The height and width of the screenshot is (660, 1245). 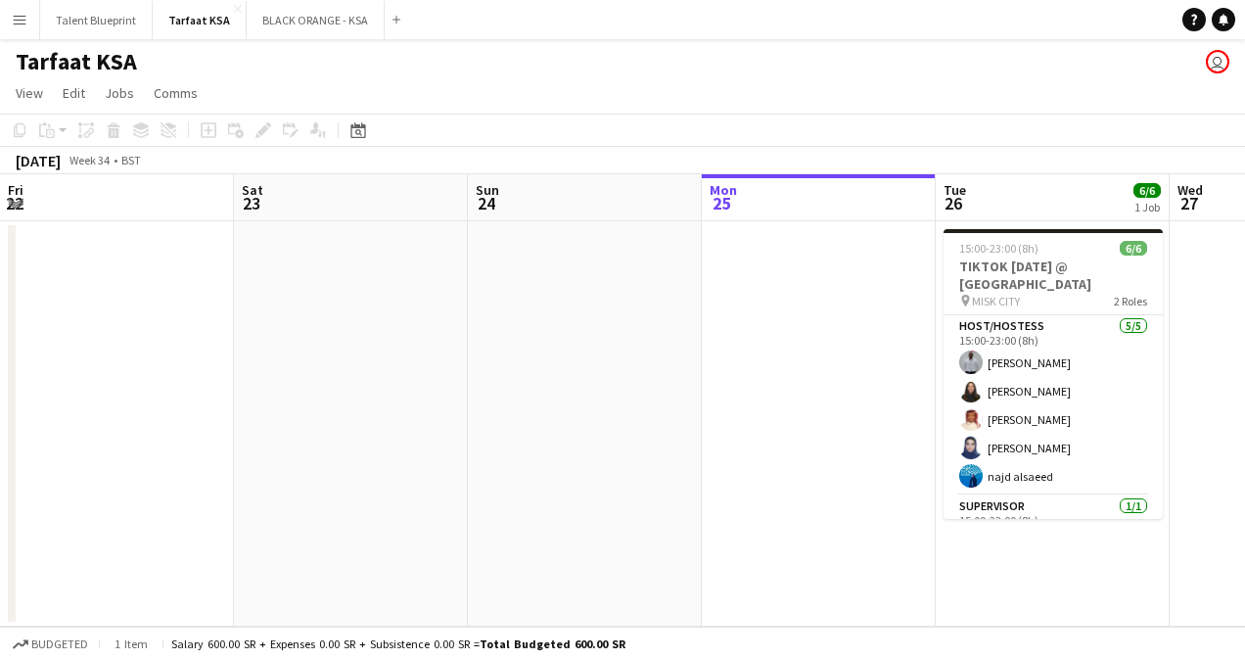 I want to click on span: Jobs, so click(x=119, y=93).